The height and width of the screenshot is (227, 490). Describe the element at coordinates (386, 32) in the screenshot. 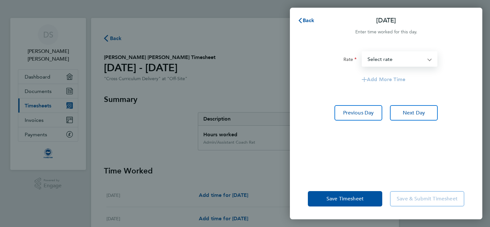

I see `div: Enter time worked for this day.` at that location.